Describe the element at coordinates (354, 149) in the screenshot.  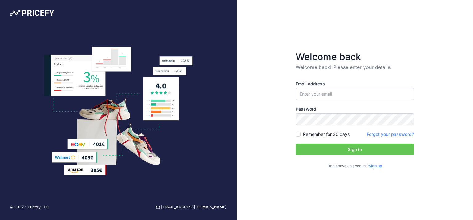
I see `button: Sign in` at that location.